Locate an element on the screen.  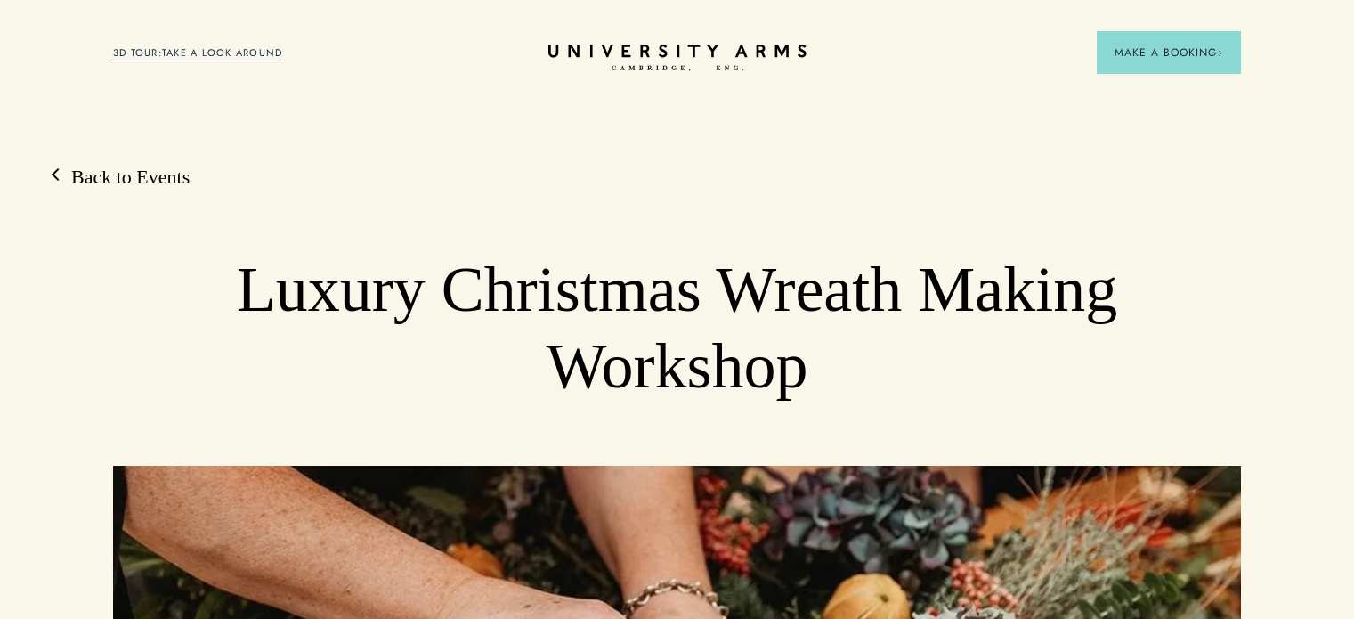
button: Make a BookingArrow icon is located at coordinates (1169, 53).